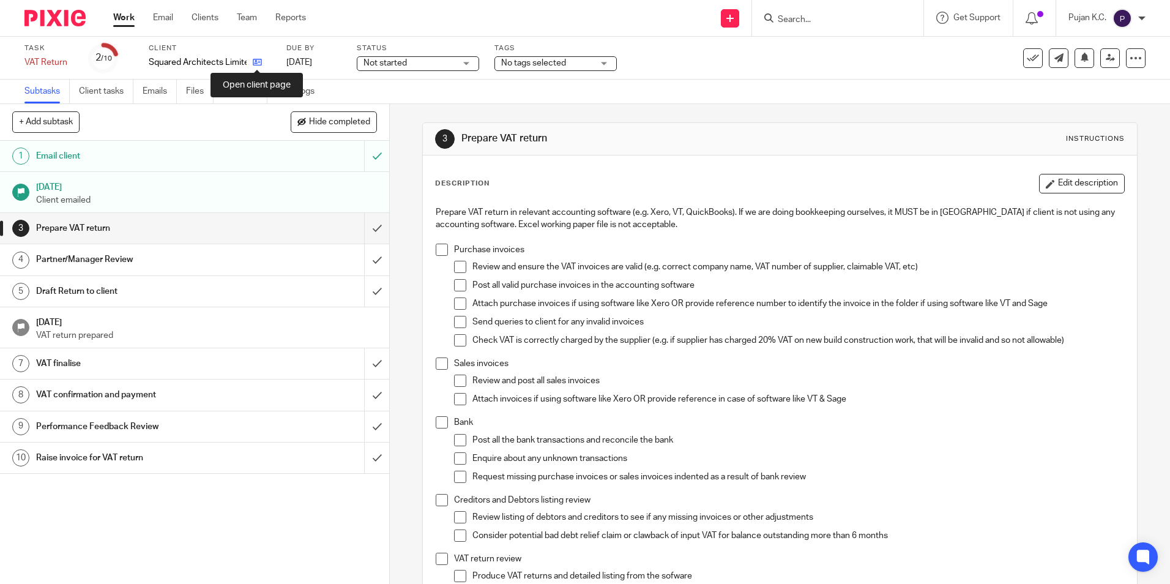 Image resolution: width=1170 pixels, height=584 pixels. I want to click on a: Audit logs, so click(300, 91).